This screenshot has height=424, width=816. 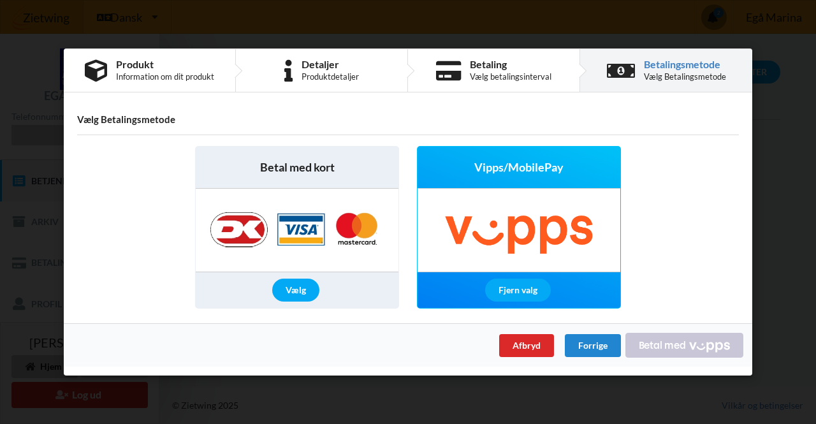 I want to click on div: Forrige, so click(x=593, y=345).